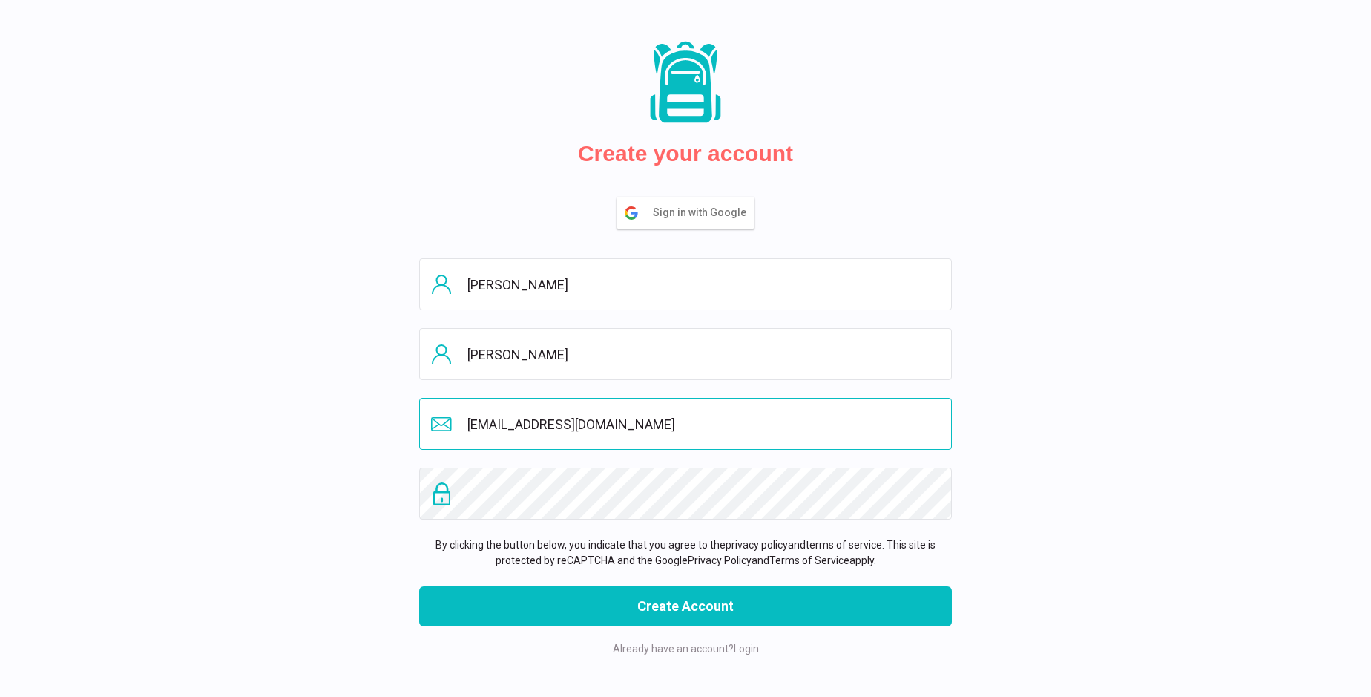 This screenshot has height=697, width=1371. What do you see at coordinates (685, 212) in the screenshot?
I see `button: Sign in with Google` at bounding box center [685, 212].